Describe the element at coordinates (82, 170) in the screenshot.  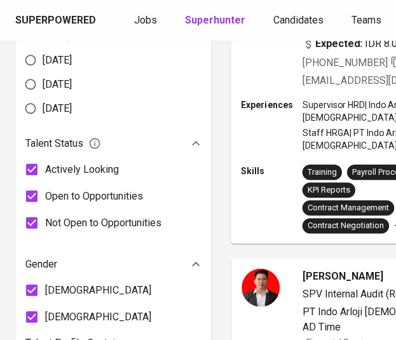
I see `span: Actively Looking` at that location.